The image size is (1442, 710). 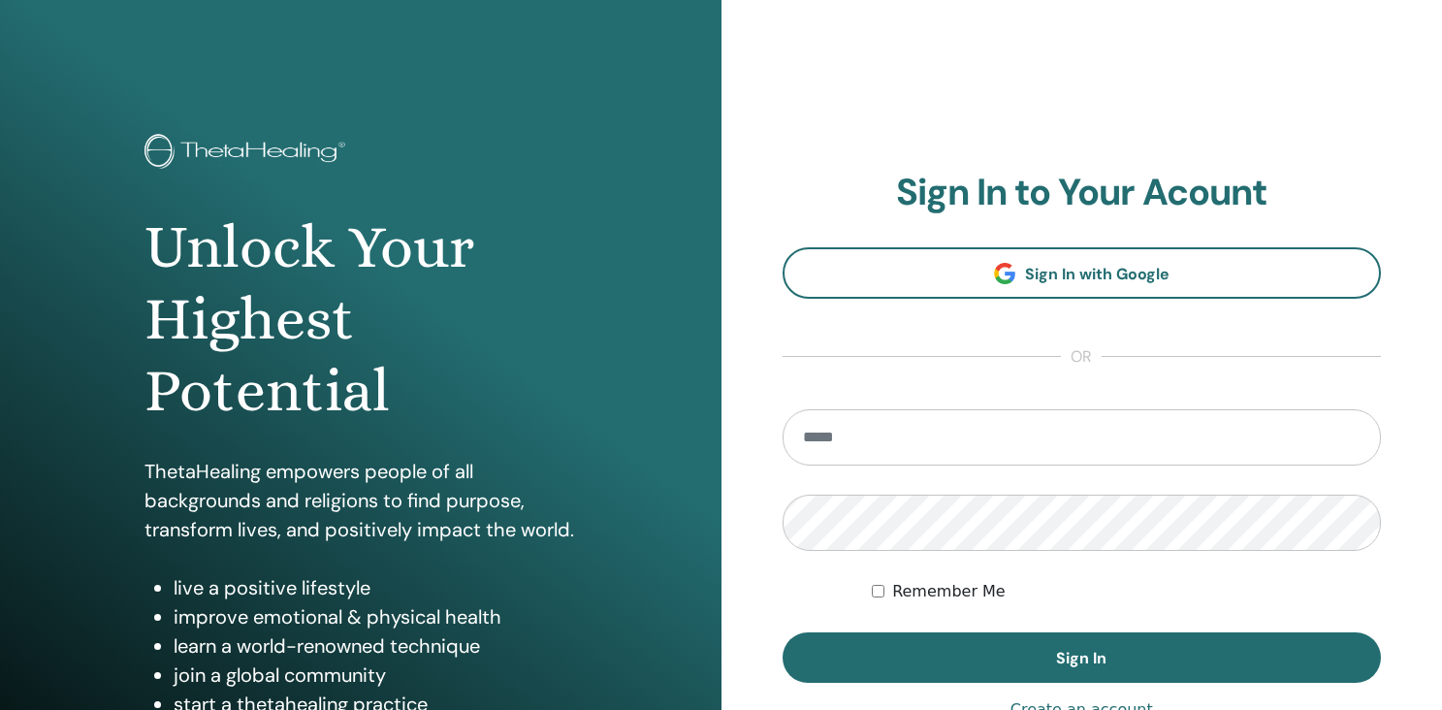 What do you see at coordinates (1126, 591) in the screenshot?
I see `div: Keep me authenticated indefinitely or until I manually logout` at bounding box center [1126, 591].